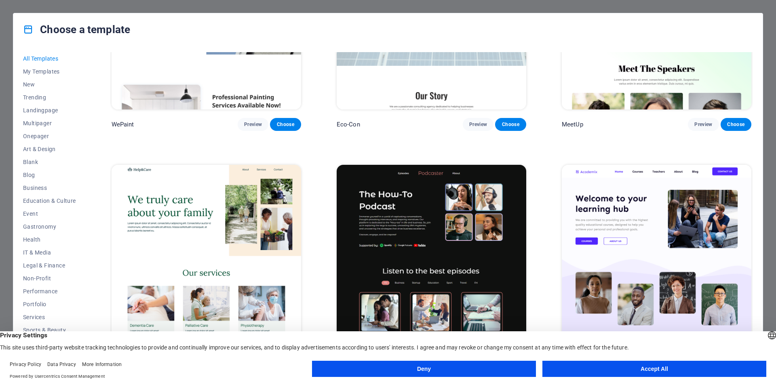  Describe the element at coordinates (49, 240) in the screenshot. I see `button: Health` at that location.